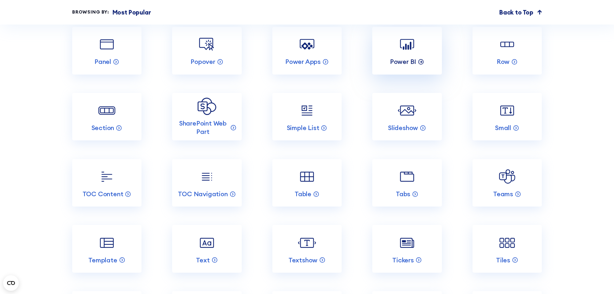 Image resolution: width=614 pixels, height=294 pixels. I want to click on a: Text, so click(207, 248).